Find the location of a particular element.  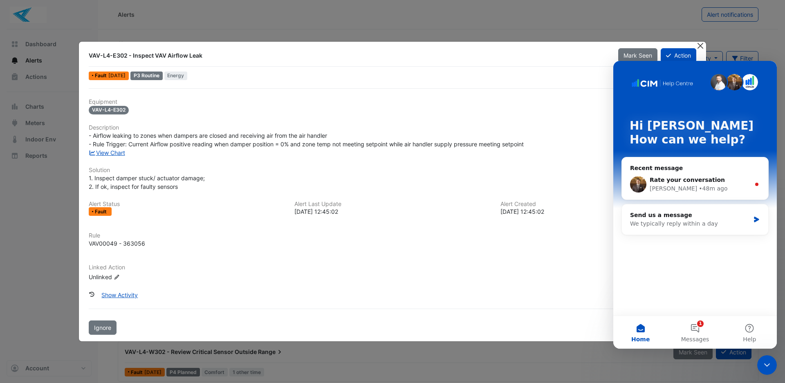

span: Thu 07-Aug-2025 12:45 AWST is located at coordinates (117, 75).